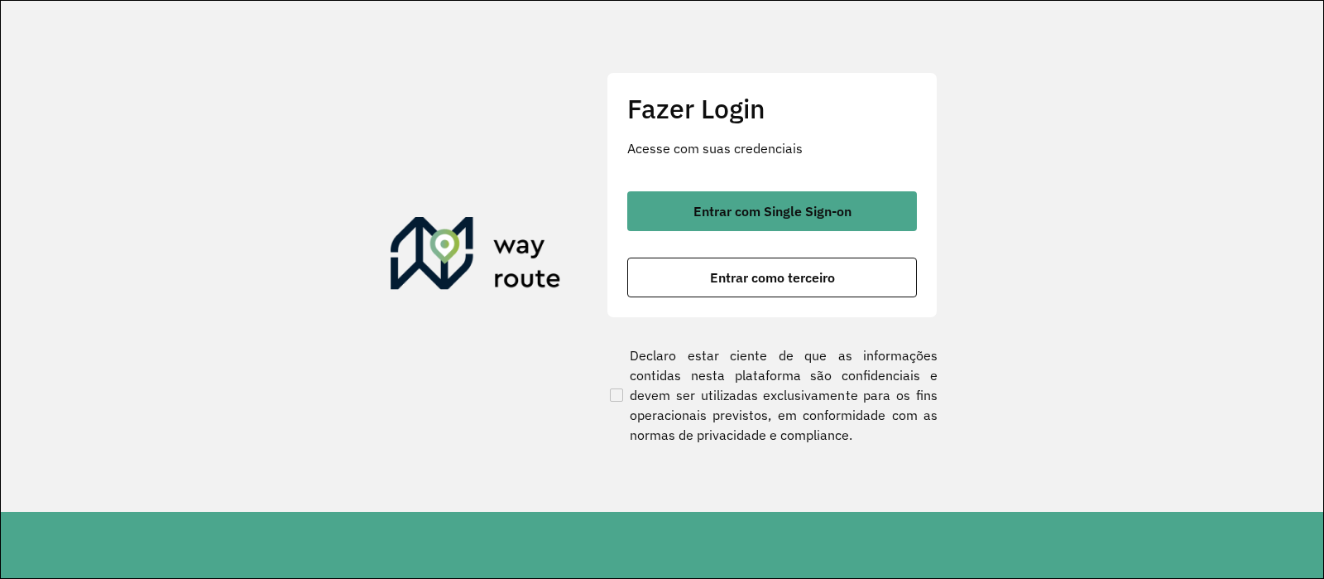 The width and height of the screenshot is (1324, 579). Describe the element at coordinates (772, 277) in the screenshot. I see `span: Entrar como terceiro` at that location.